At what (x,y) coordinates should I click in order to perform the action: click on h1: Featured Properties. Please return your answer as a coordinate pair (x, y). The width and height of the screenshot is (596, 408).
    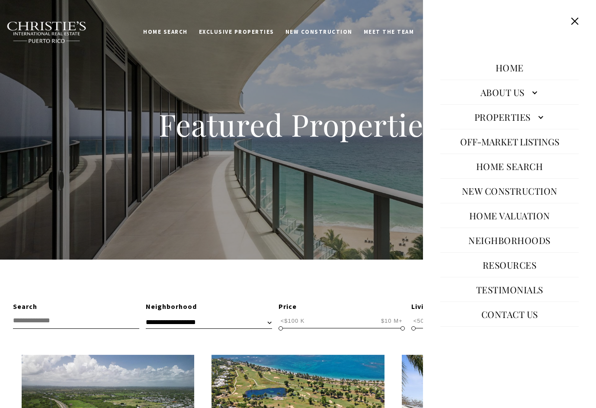
    Looking at the image, I should click on (298, 125).